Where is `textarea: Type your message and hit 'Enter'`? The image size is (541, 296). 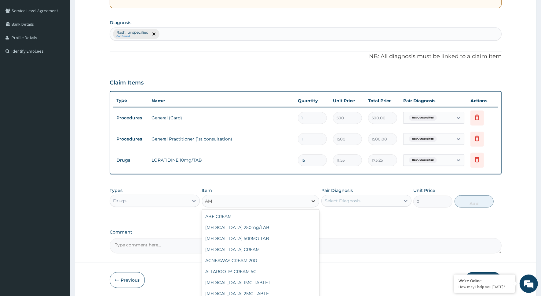
textarea: Type your message and hit 'Enter' is located at coordinates (60, 178).